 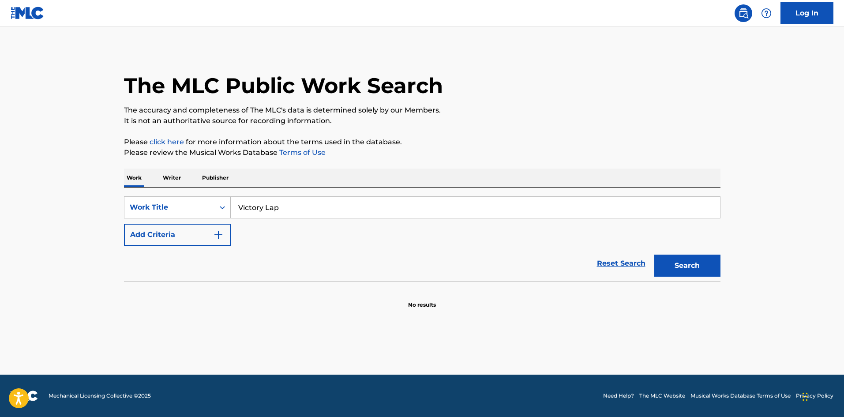 What do you see at coordinates (815, 396) in the screenshot?
I see `a: Privacy Policy` at bounding box center [815, 396].